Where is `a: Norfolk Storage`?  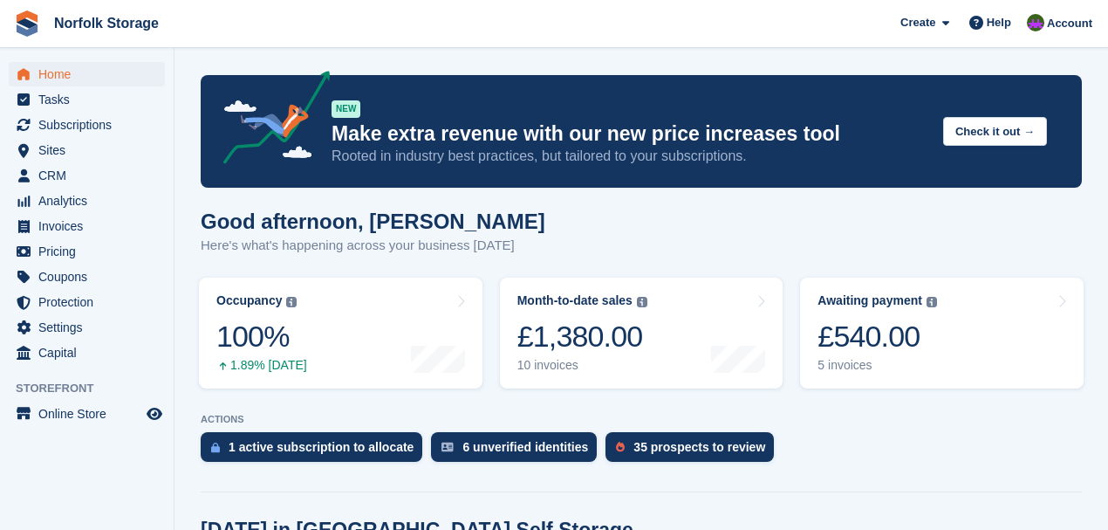
a: Norfolk Storage is located at coordinates (106, 23).